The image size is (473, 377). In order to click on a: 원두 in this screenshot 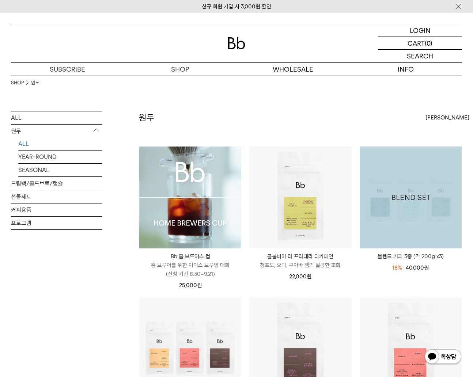, I will do `click(35, 83)`.